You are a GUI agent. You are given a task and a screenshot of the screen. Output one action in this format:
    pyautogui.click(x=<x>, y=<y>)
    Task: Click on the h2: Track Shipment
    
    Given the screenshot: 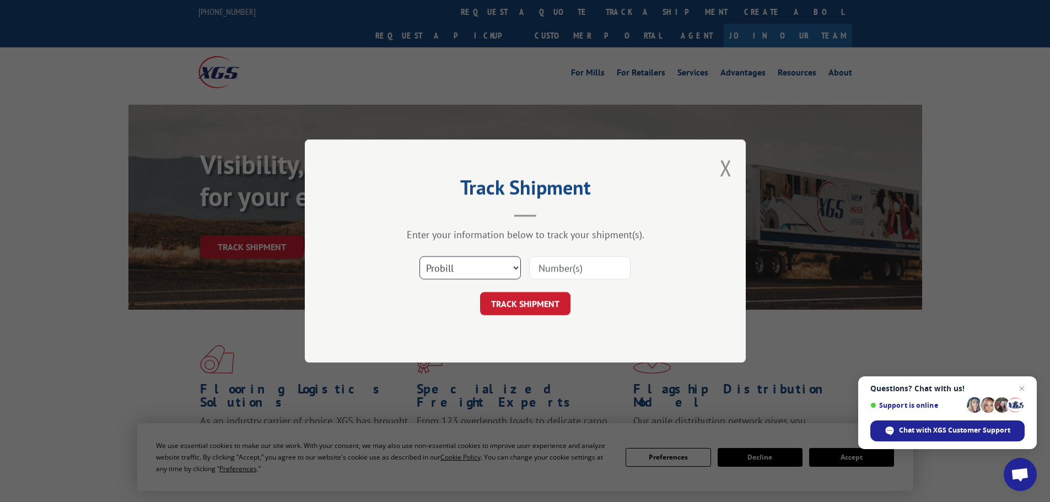 What is the action you would take?
    pyautogui.click(x=525, y=190)
    